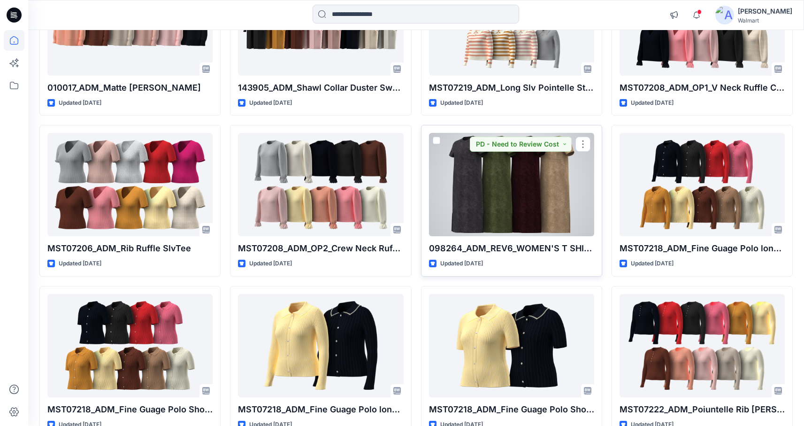  I want to click on p: MST07218_ADM_Fine Guage Polo long slv Solid, so click(702, 248).